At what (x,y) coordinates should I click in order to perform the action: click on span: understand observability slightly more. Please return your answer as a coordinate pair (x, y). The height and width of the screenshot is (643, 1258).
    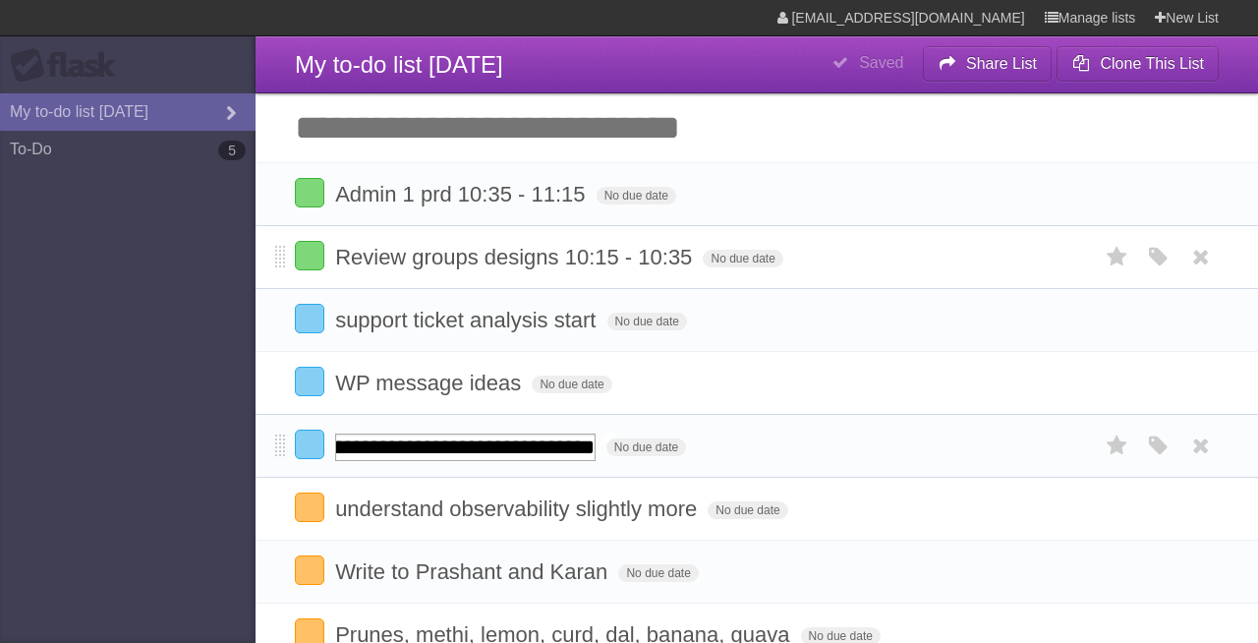
    Looking at the image, I should click on (518, 508).